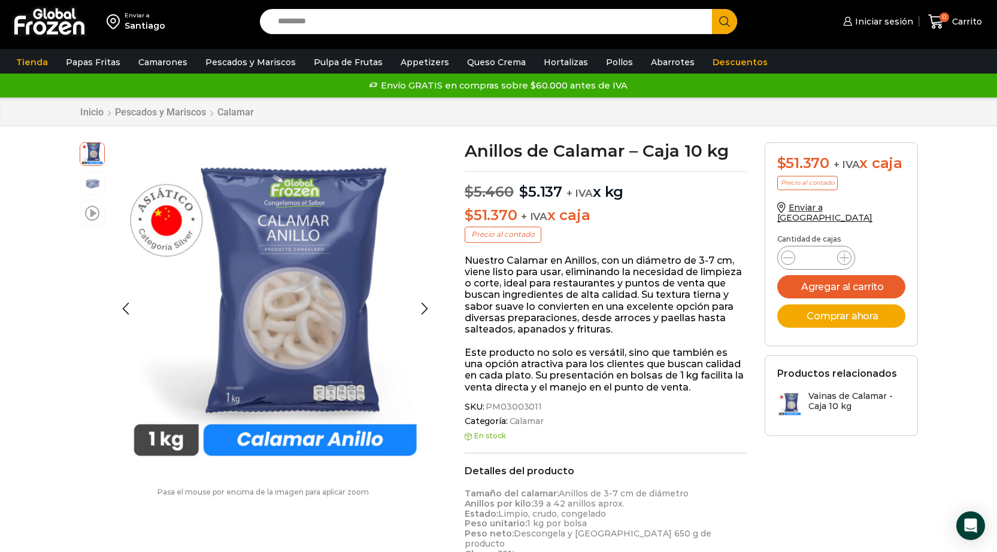 This screenshot has width=997, height=552. Describe the element at coordinates (970, 526) in the screenshot. I see `div: Open Intercom Messenger` at that location.